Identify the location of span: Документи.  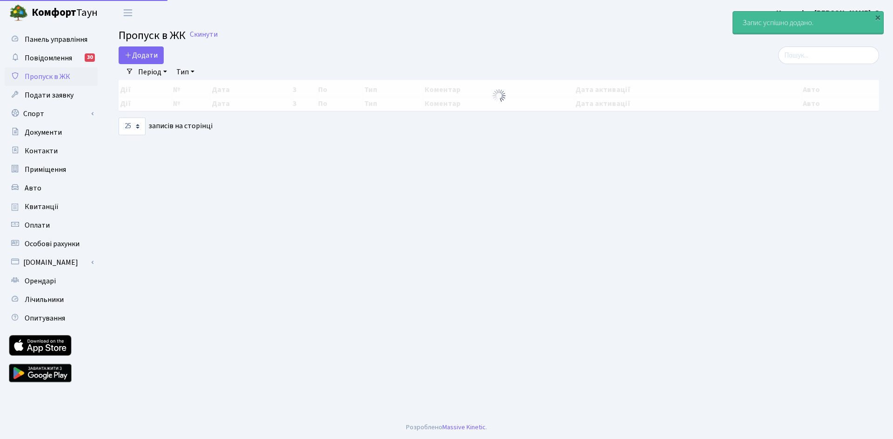
(43, 132).